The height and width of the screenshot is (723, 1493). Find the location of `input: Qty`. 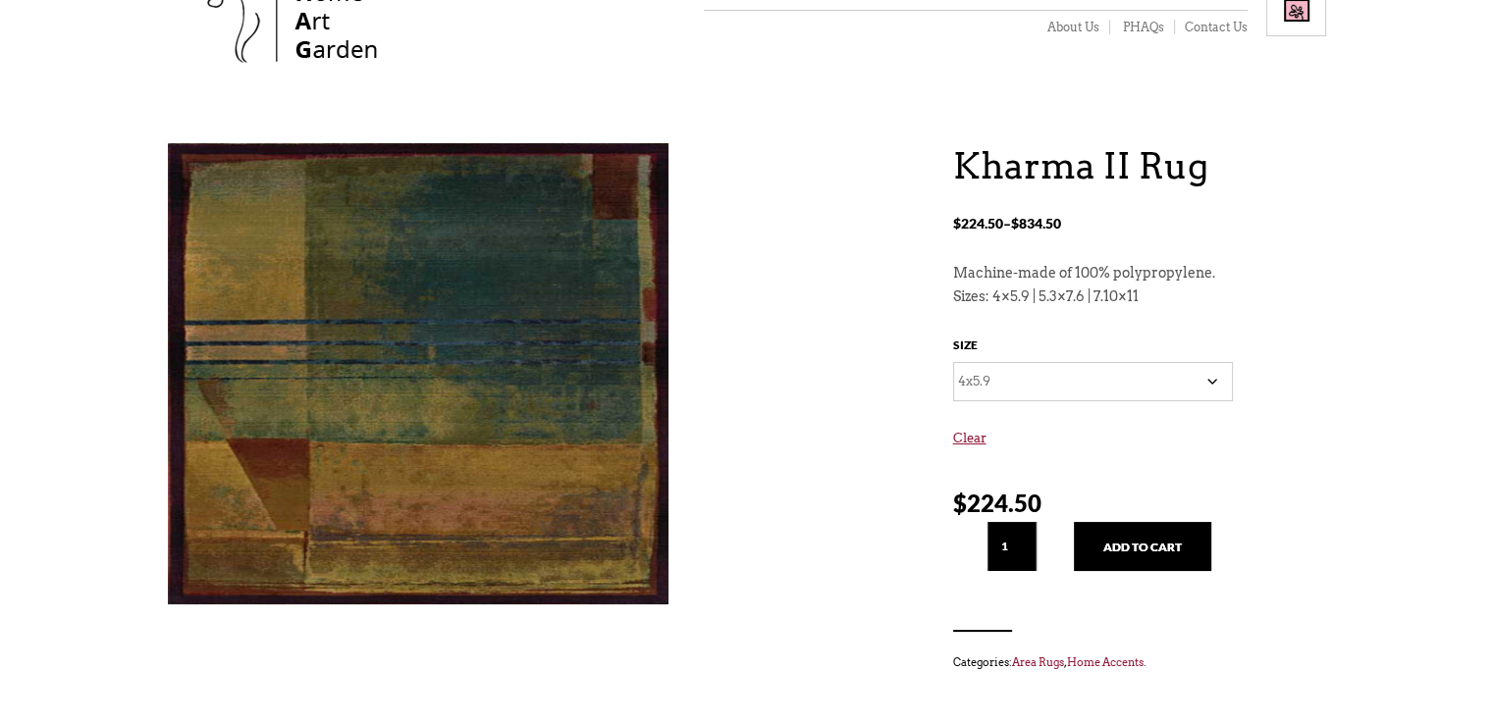

input: Qty is located at coordinates (1012, 547).